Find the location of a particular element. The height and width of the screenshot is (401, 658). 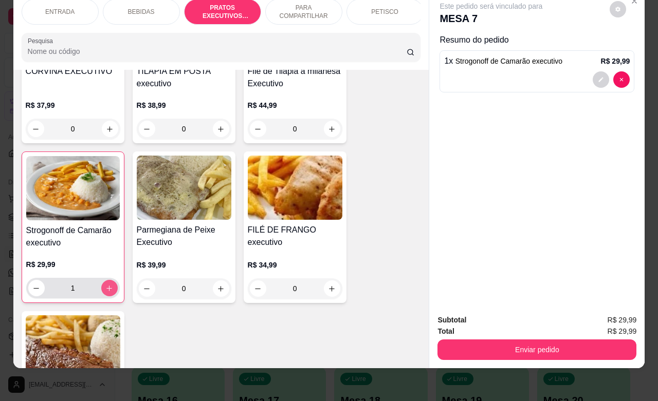

p: Este pedido será vinculado para is located at coordinates (491, 6).